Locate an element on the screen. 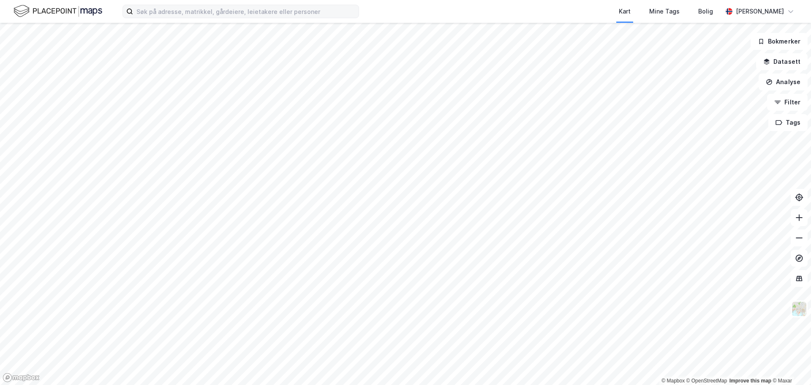  button: Bokmerker is located at coordinates (779, 41).